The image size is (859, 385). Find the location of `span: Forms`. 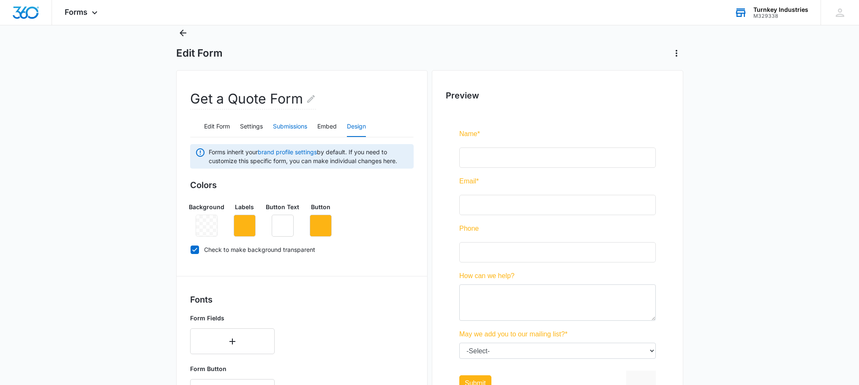

span: Forms is located at coordinates (76, 12).